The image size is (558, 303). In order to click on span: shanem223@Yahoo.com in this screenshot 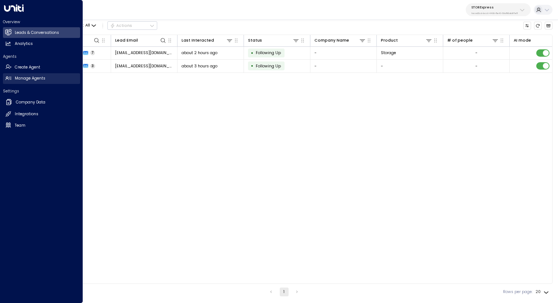, I will do `click(144, 66)`.